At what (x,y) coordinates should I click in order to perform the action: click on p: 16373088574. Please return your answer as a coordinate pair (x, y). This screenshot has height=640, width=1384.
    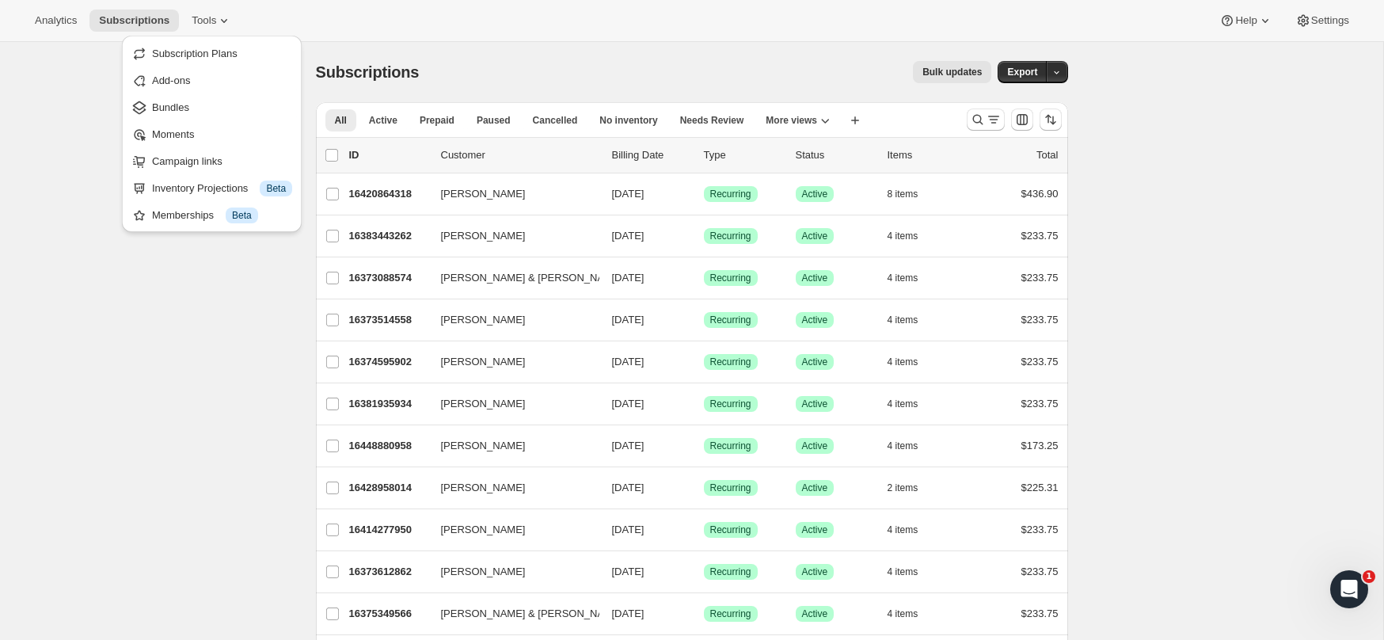
    Looking at the image, I should click on (389, 278).